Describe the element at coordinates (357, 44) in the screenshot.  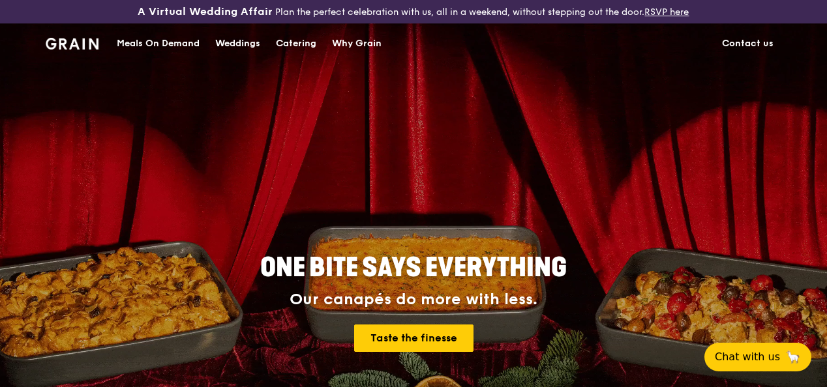
I see `a: Why Grain` at that location.